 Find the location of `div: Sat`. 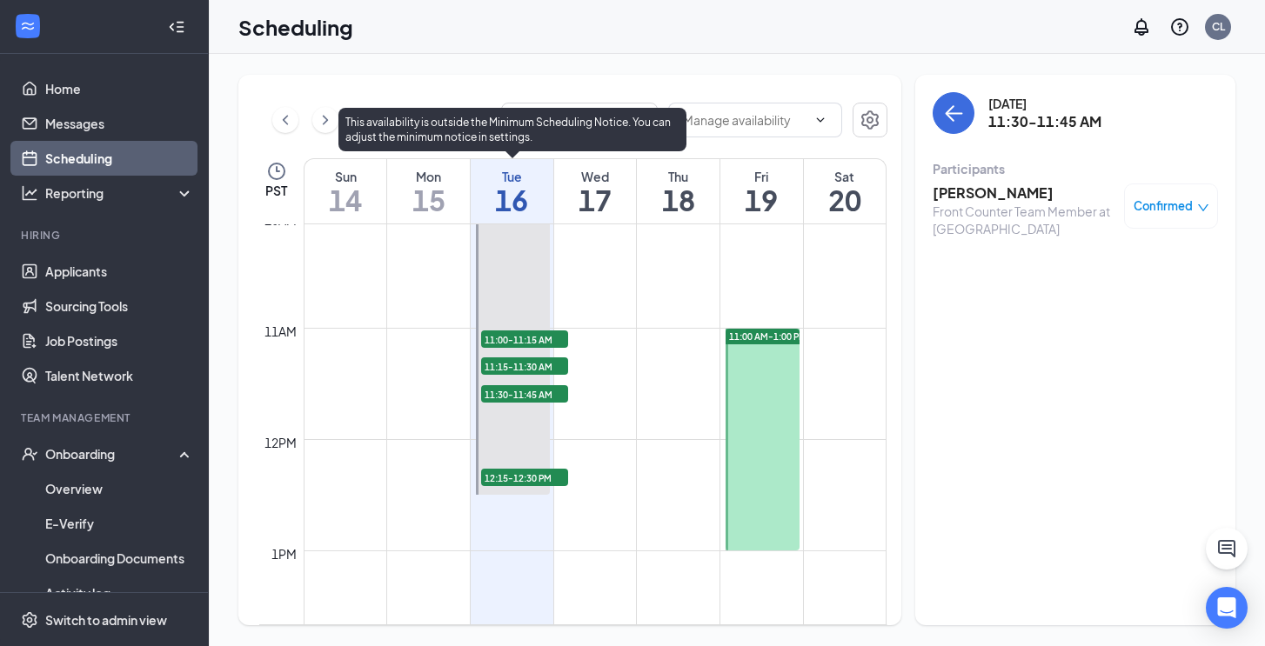

div: Sat is located at coordinates (845, 177).